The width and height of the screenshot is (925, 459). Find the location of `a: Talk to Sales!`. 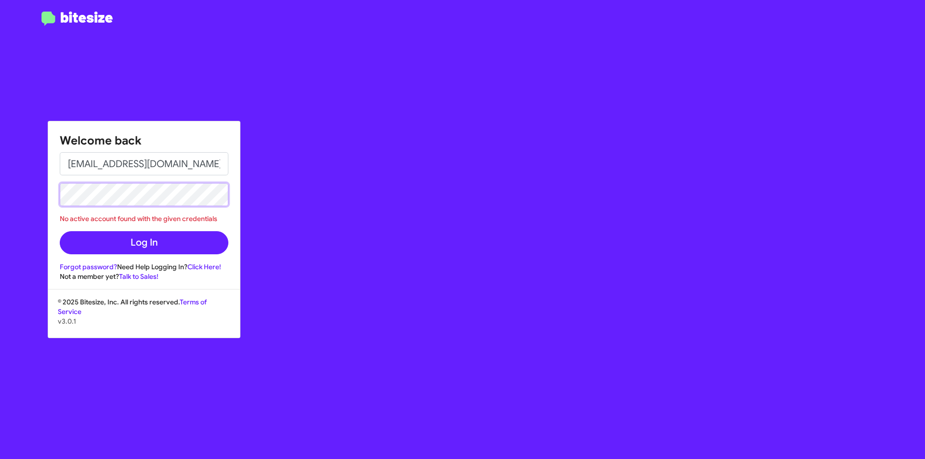

a: Talk to Sales! is located at coordinates (139, 276).